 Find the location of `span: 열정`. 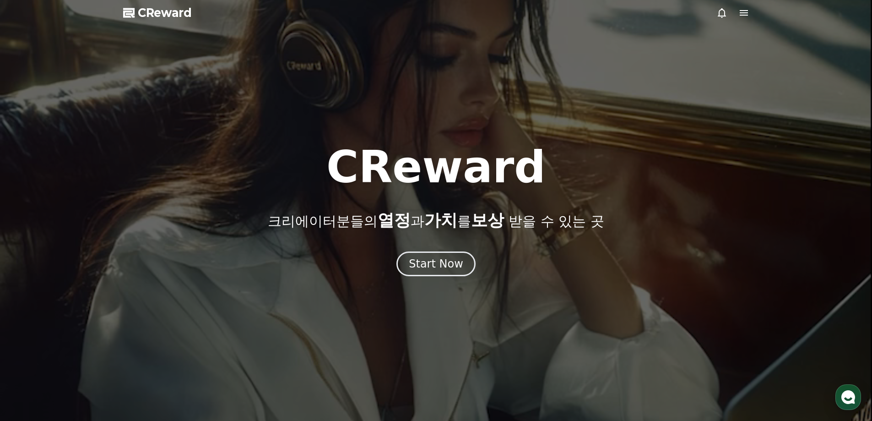

span: 열정 is located at coordinates (394, 220).